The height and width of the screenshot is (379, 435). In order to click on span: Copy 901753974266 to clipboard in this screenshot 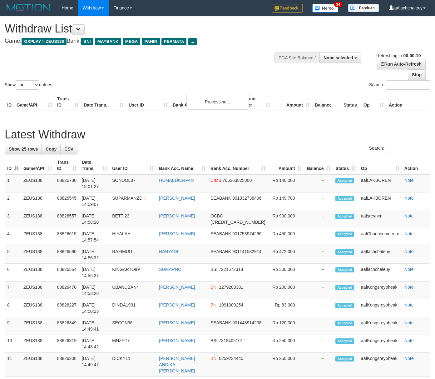, I will do `click(247, 234)`.